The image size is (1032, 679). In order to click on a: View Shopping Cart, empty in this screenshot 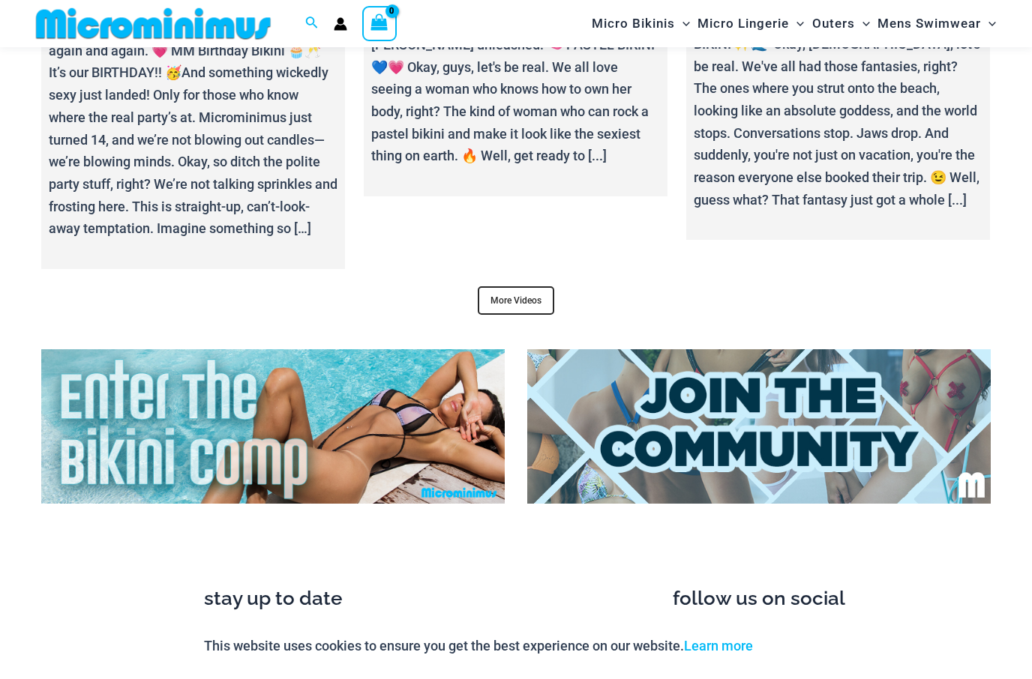, I will do `click(379, 23)`.